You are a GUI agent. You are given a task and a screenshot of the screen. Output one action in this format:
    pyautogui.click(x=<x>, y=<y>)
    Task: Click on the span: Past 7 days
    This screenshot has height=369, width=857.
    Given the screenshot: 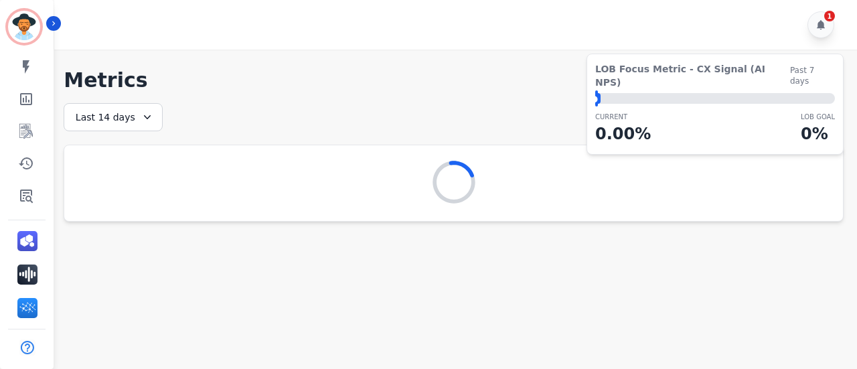 What is the action you would take?
    pyautogui.click(x=812, y=76)
    